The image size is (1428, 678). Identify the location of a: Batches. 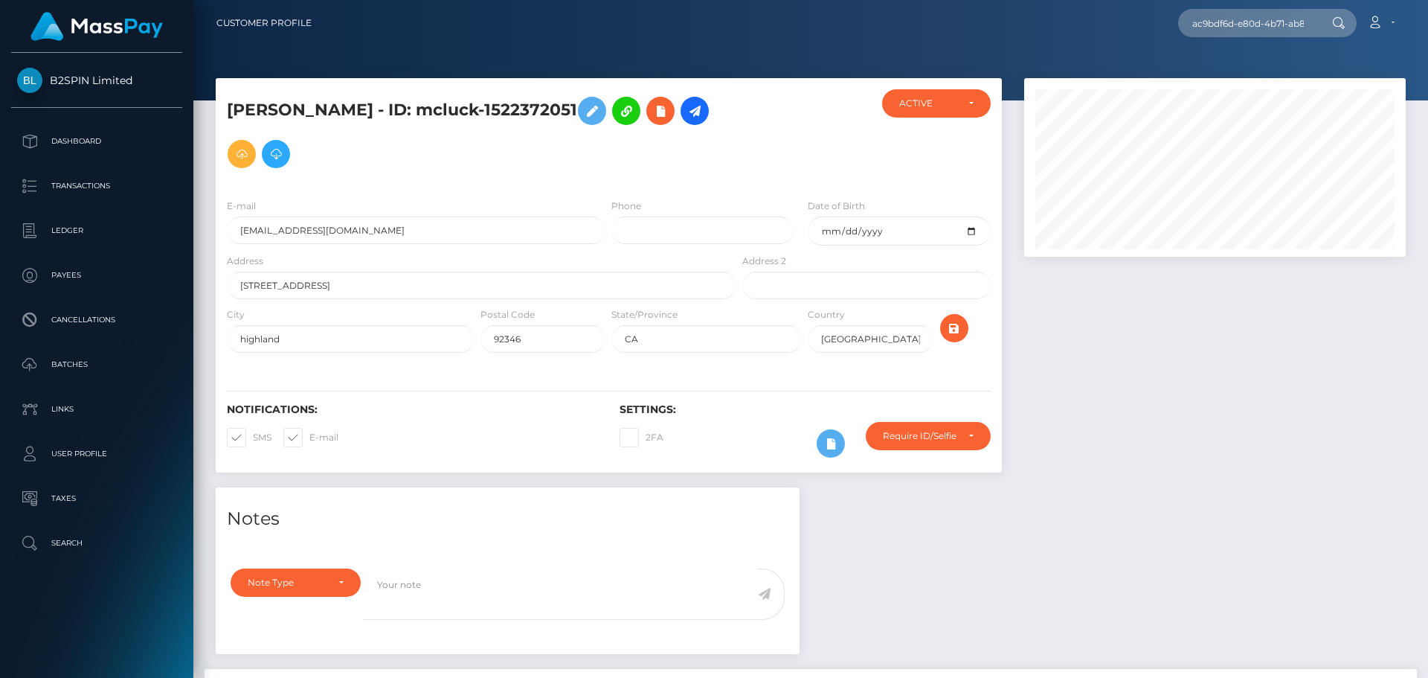
(97, 364).